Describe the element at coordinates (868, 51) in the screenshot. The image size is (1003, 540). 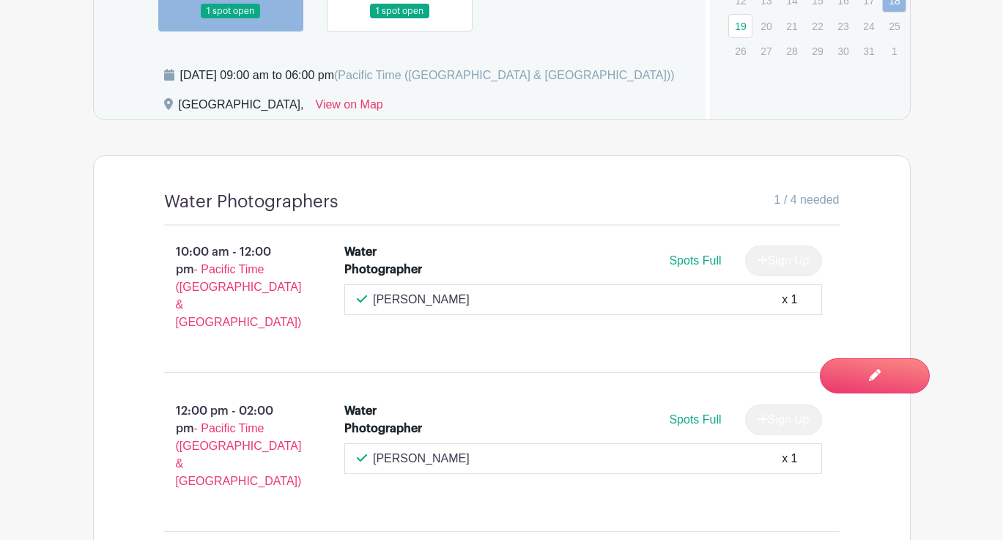
I see `p: 31` at that location.